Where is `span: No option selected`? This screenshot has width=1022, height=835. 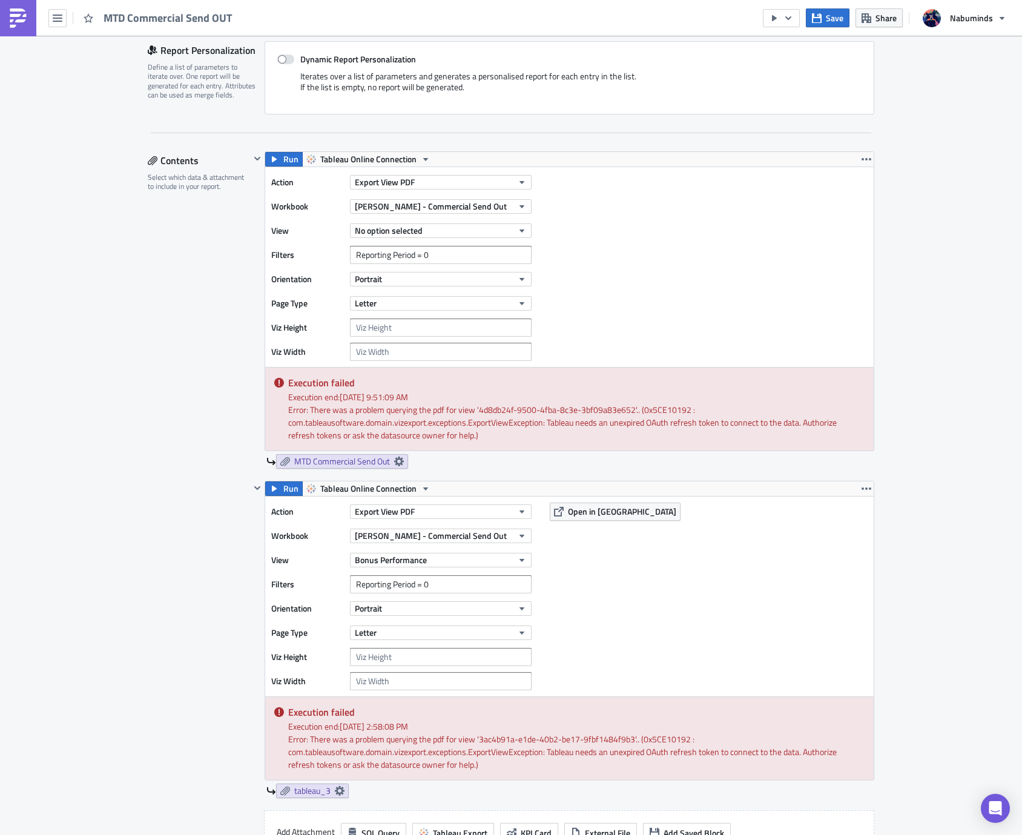 span: No option selected is located at coordinates (389, 230).